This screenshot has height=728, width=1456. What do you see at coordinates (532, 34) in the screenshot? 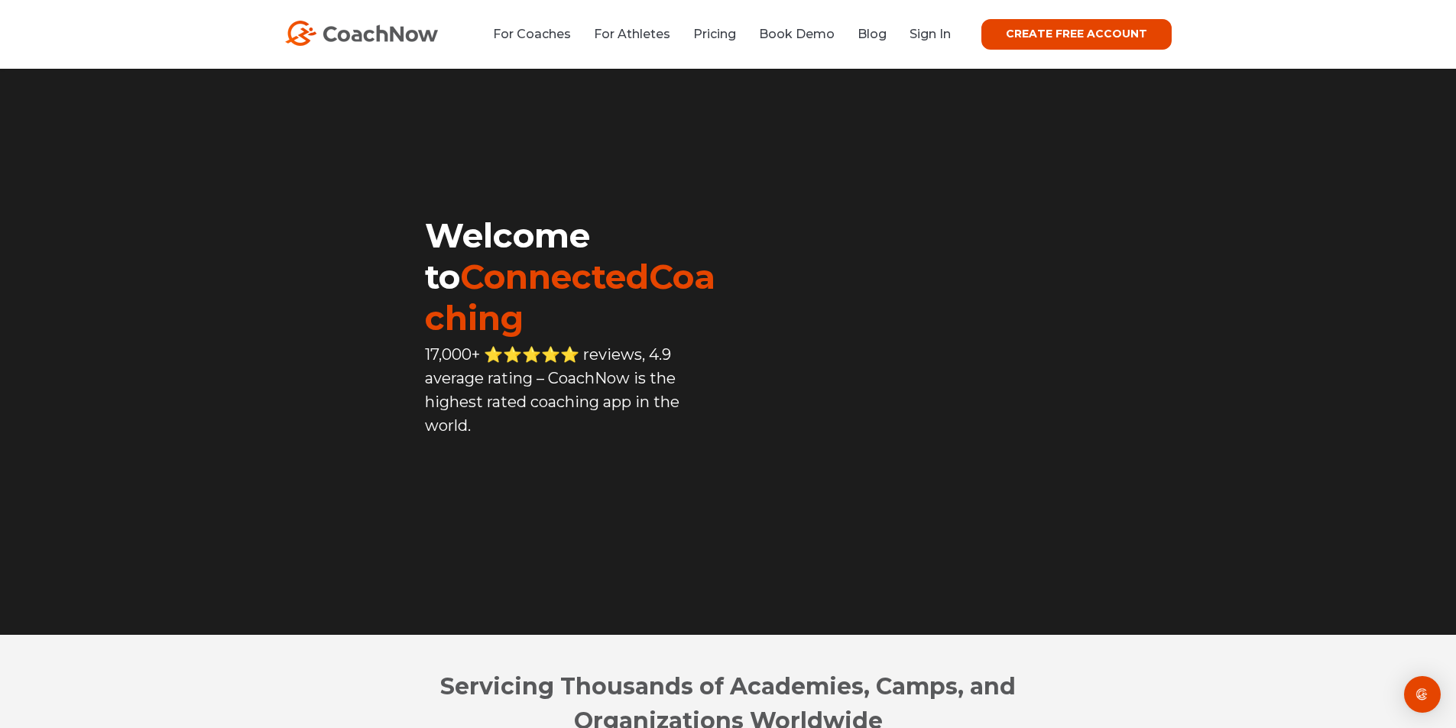
I see `a: For Coaches` at bounding box center [532, 34].